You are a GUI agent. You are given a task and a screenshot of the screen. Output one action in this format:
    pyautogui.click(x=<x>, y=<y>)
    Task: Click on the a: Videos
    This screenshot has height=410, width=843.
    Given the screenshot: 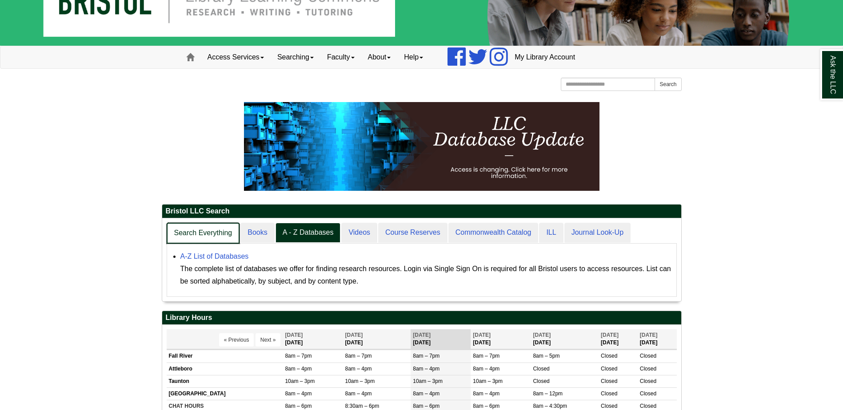 What is the action you would take?
    pyautogui.click(x=359, y=233)
    